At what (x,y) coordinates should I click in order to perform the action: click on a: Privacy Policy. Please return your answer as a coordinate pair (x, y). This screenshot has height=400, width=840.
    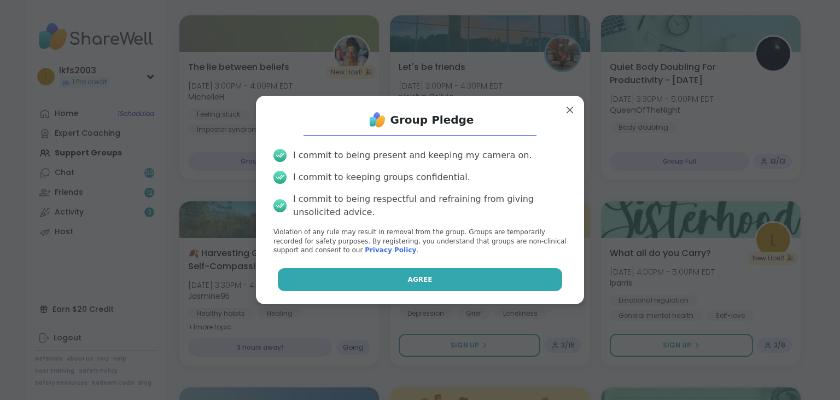
    Looking at the image, I should click on (390, 250).